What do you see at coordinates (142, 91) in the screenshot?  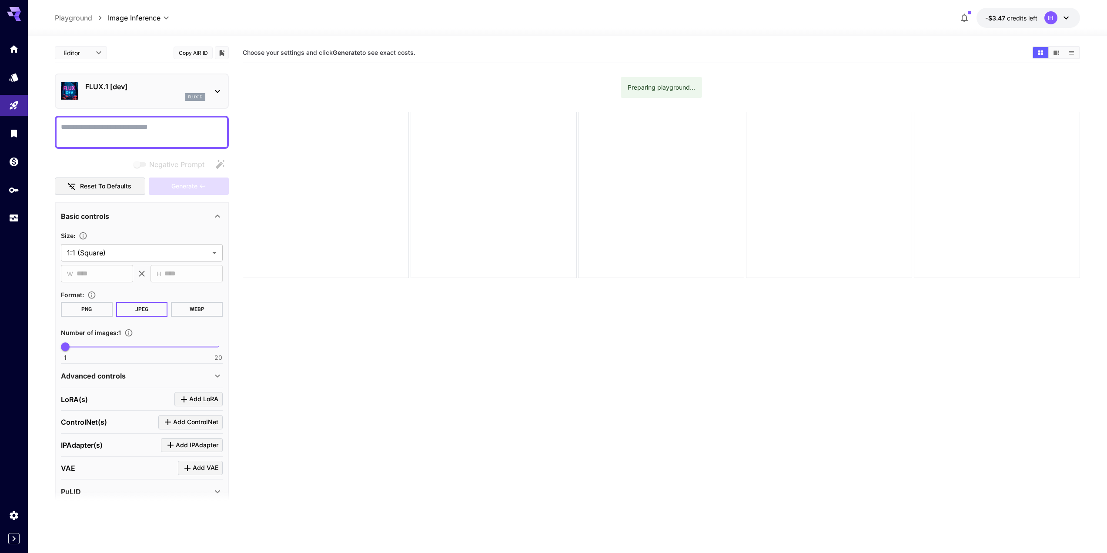 I see `div: FLUX.1 [dev]flux1d` at bounding box center [142, 91].